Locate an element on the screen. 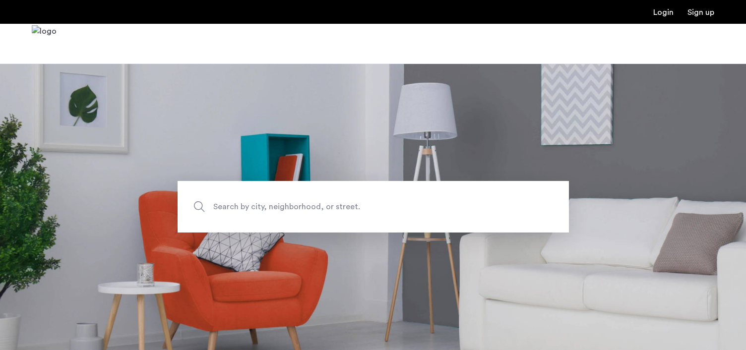 Image resolution: width=746 pixels, height=350 pixels. input: Apartment Search is located at coordinates (373, 207).